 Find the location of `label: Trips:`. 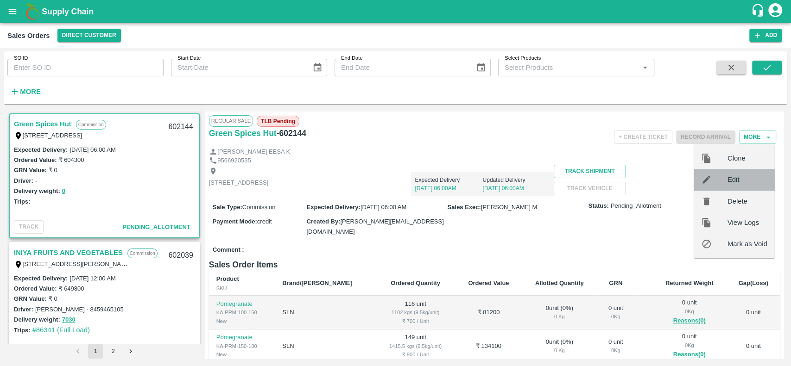

label: Trips: is located at coordinates (22, 202).